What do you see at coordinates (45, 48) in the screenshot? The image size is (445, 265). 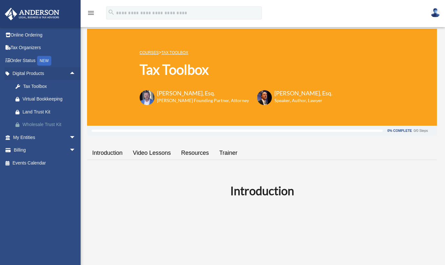 I see `a: Tax Organizers` at bounding box center [45, 48].